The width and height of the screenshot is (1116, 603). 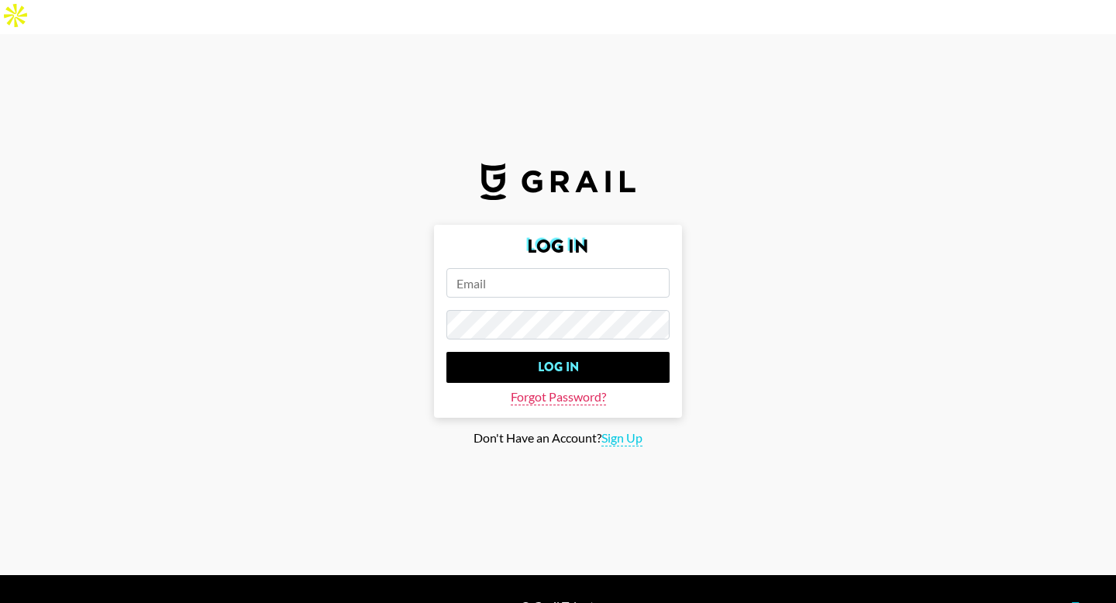 What do you see at coordinates (558, 246) in the screenshot?
I see `h2: Log In` at bounding box center [558, 246].